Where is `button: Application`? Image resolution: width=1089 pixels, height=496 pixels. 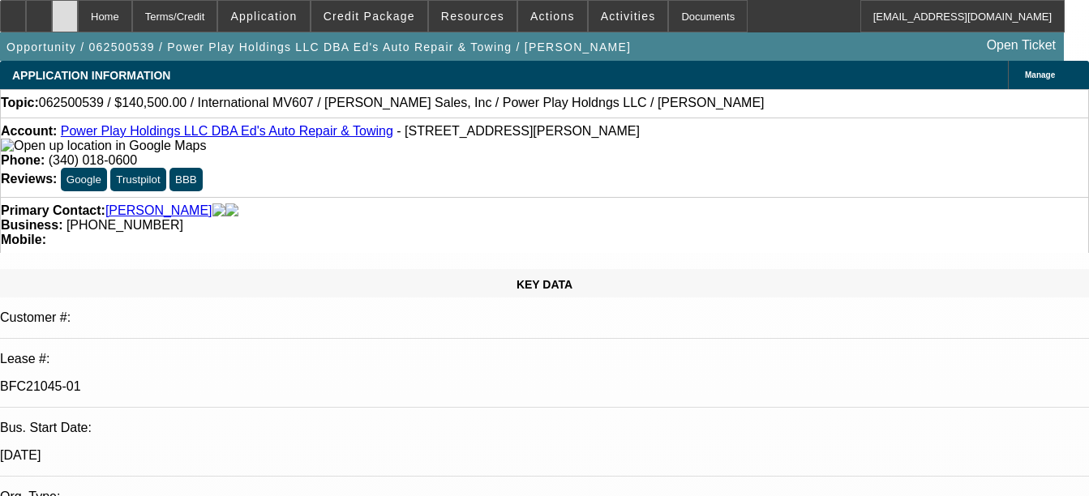
button: Application is located at coordinates (263, 16).